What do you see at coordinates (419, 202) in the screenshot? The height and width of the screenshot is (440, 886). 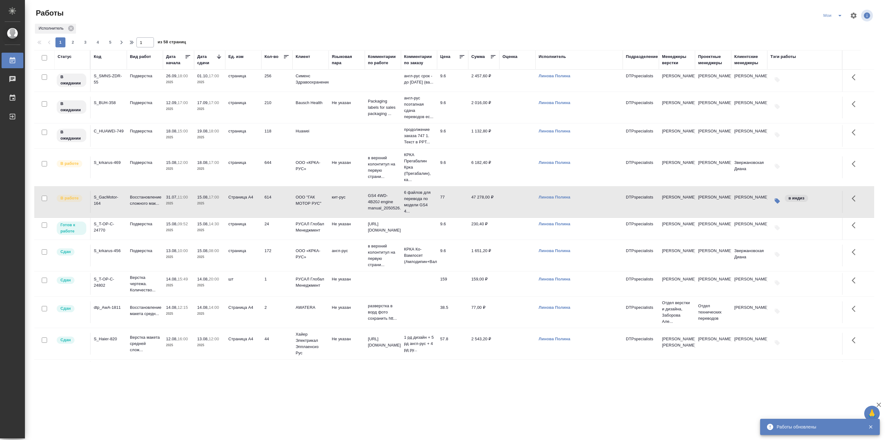 I see `p: 6 файлов для перевода по модели GS4 4...` at bounding box center [419, 202].